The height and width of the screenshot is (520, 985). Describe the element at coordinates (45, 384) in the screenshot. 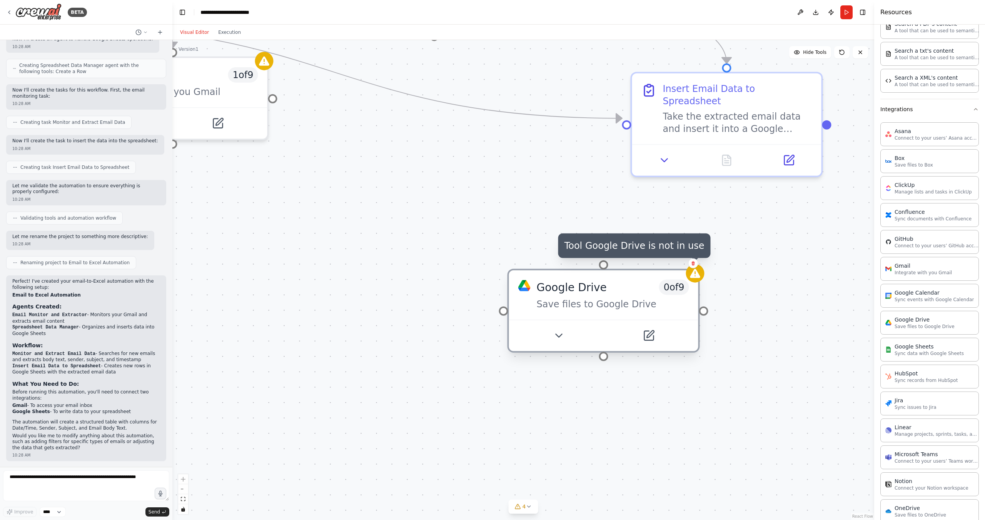

I see `strong: What You Need to Do:` at that location.